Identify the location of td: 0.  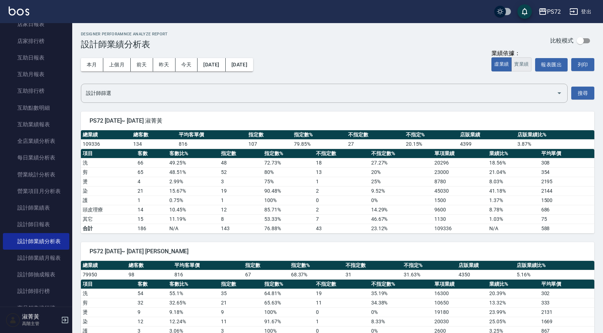
(342, 200).